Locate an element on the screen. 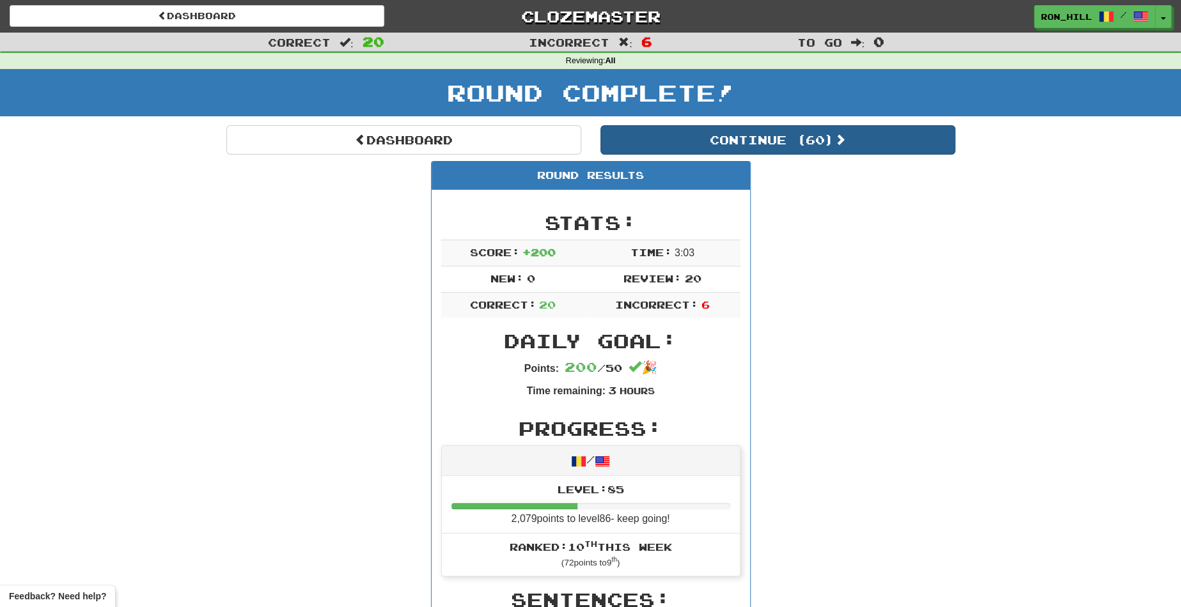 The image size is (1181, 607). span: Time: is located at coordinates (650, 252).